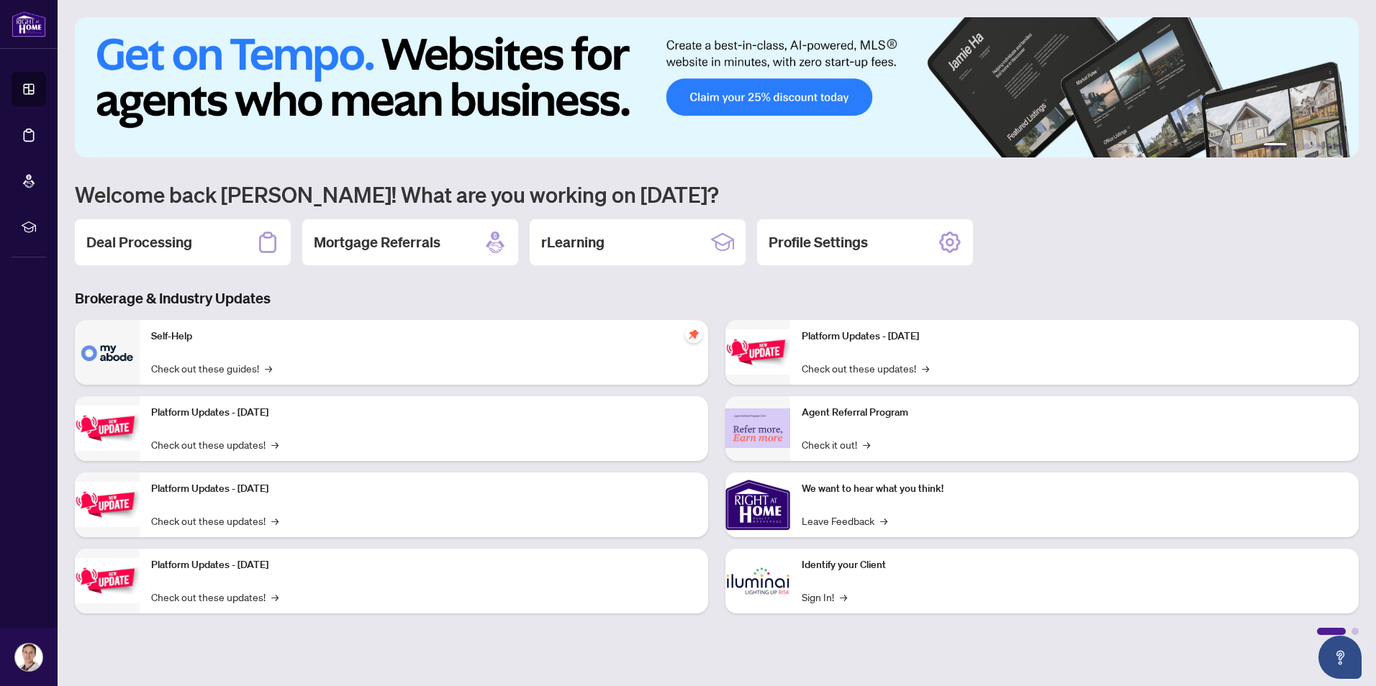 This screenshot has height=686, width=1376. What do you see at coordinates (1295, 146) in the screenshot?
I see `button: 2` at bounding box center [1295, 146].